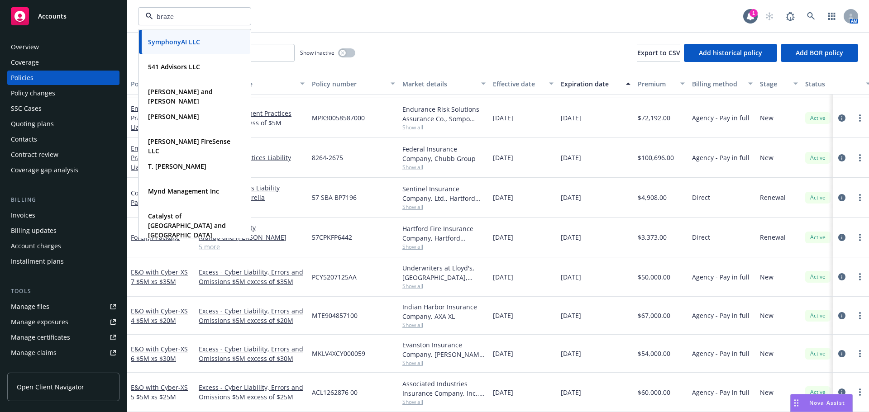 Image resolution: width=869 pixels, height=412 pixels. What do you see at coordinates (796, 403) in the screenshot?
I see `div: Drag to move` at bounding box center [796, 403].